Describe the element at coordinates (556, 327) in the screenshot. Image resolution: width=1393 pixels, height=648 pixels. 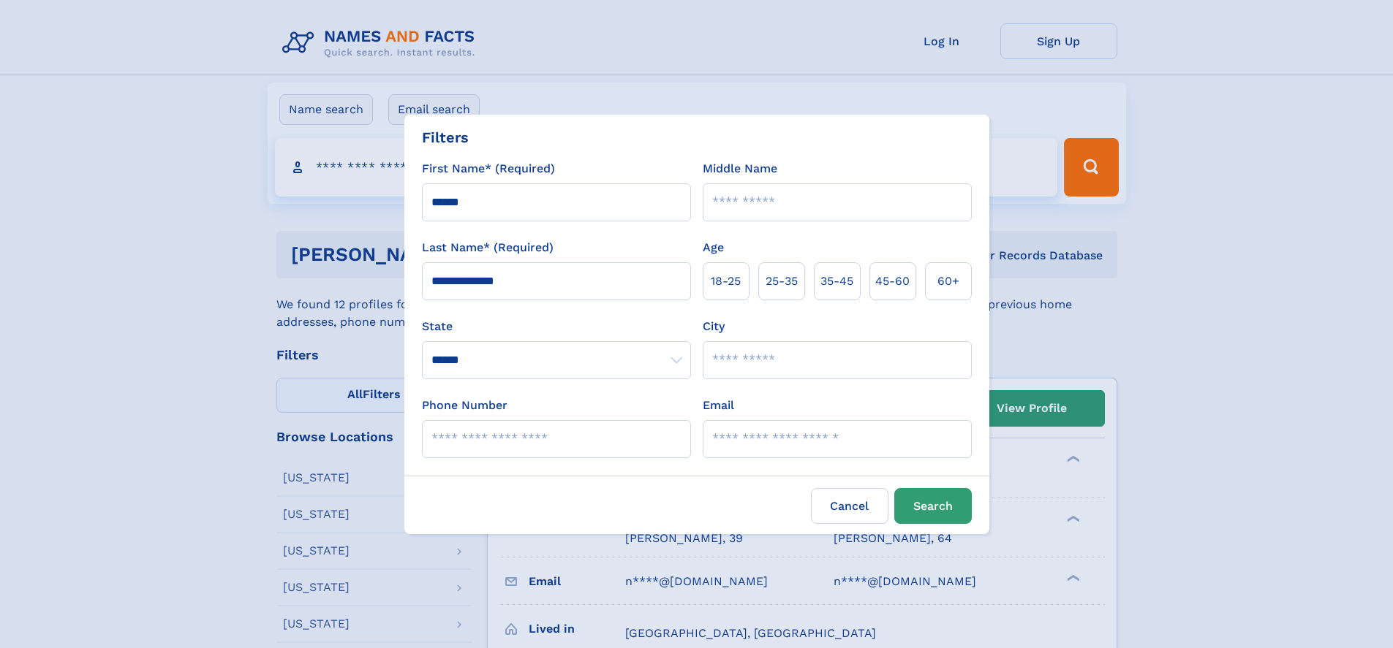
I see `label: State` at that location.